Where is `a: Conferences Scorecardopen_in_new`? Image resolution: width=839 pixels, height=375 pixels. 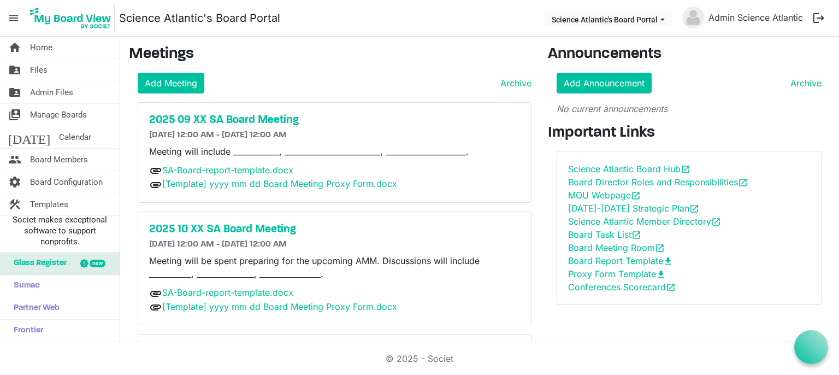
a: Conferences Scorecardopen_in_new is located at coordinates (622, 287).